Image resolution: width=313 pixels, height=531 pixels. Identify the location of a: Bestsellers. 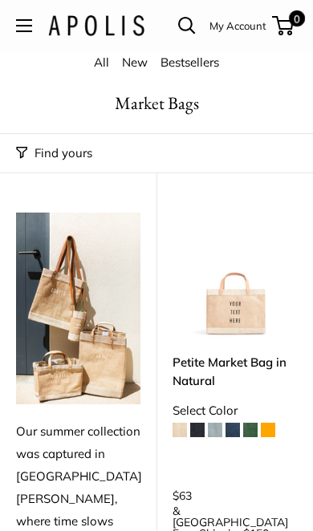
(189, 62).